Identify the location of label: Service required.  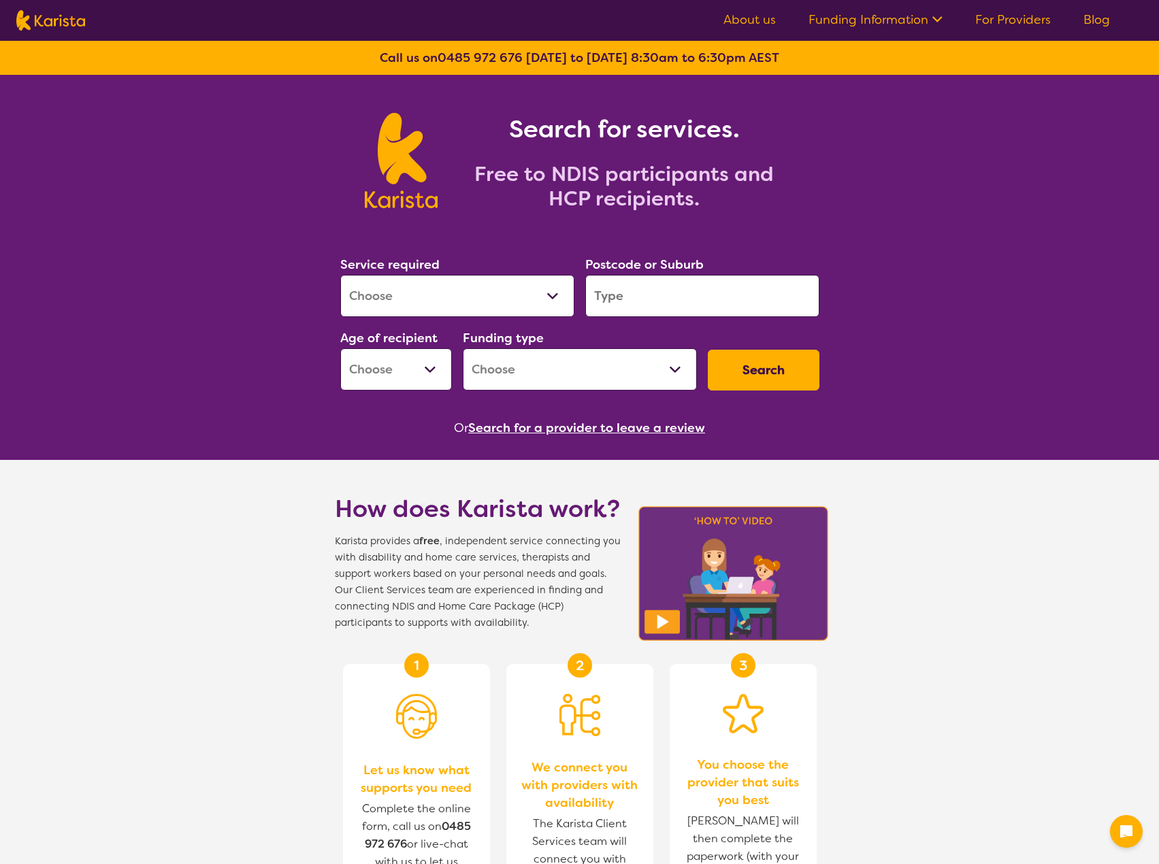
(390, 265).